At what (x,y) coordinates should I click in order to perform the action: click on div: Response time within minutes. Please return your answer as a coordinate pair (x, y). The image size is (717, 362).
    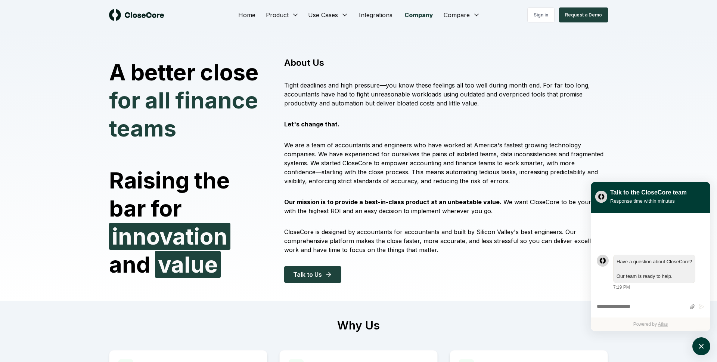
    Looking at the image, I should click on (649, 201).